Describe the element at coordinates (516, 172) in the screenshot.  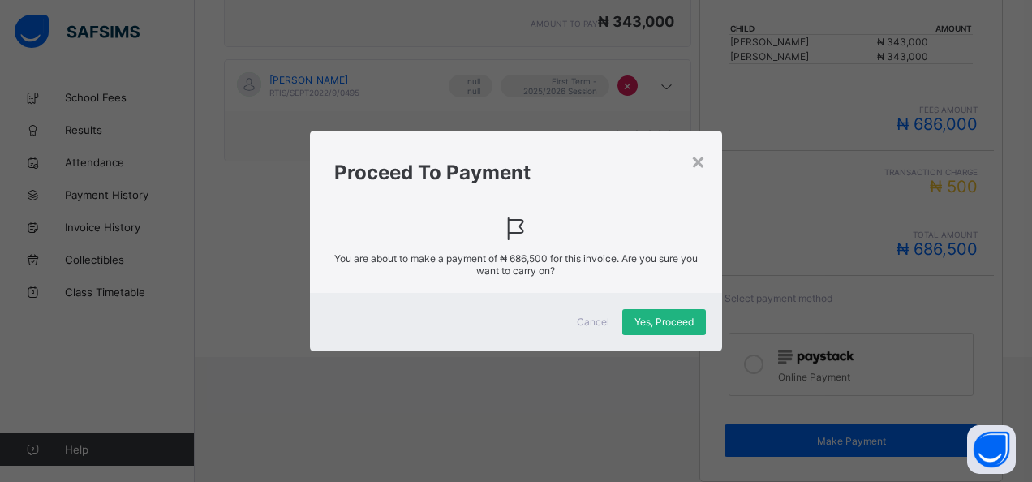
I see `h1: Proceed To Payment` at that location.